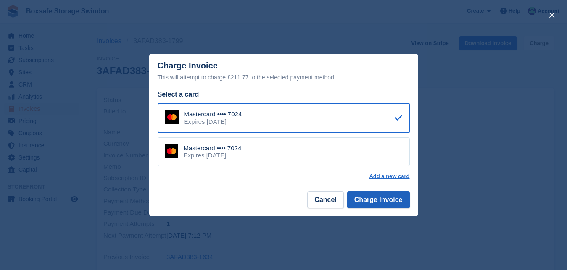 The width and height of the screenshot is (567, 270). Describe the element at coordinates (325, 200) in the screenshot. I see `button: Cancel` at that location.